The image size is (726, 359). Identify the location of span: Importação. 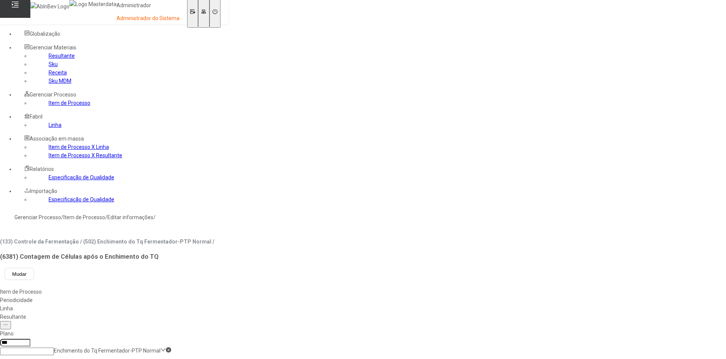
(43, 191).